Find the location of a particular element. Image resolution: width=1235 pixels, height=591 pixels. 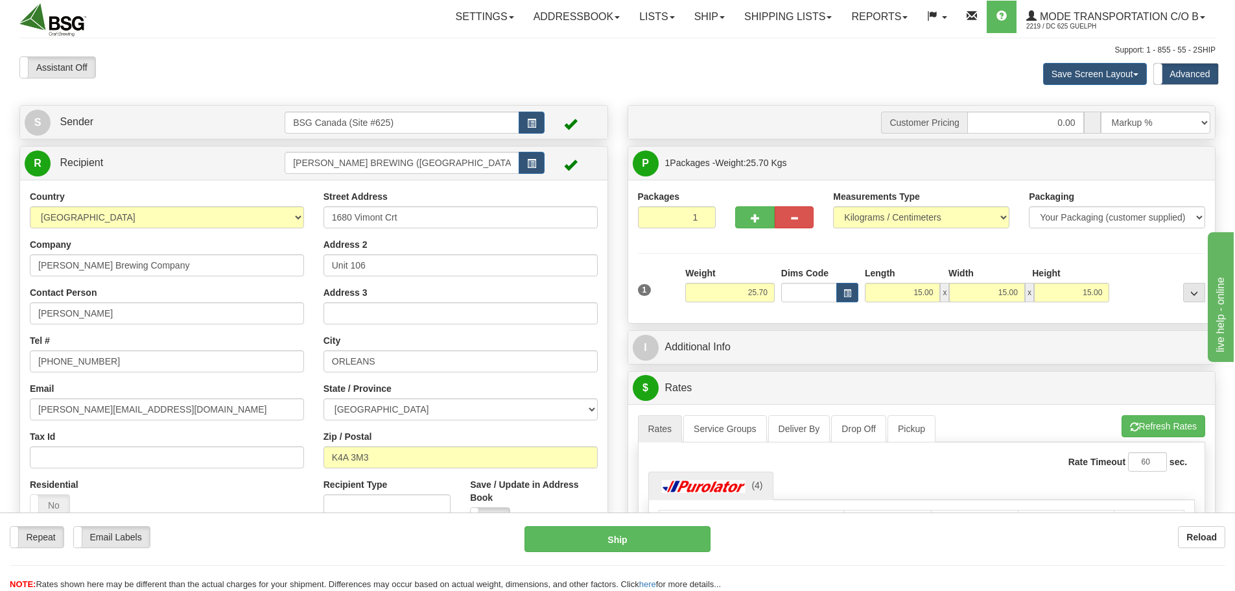

span: Customer Pricing is located at coordinates (924, 123).